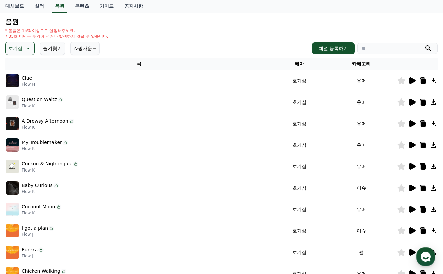  What do you see at coordinates (13, 20) in the screenshot?
I see `img: website_grey.svg` at bounding box center [13, 20].